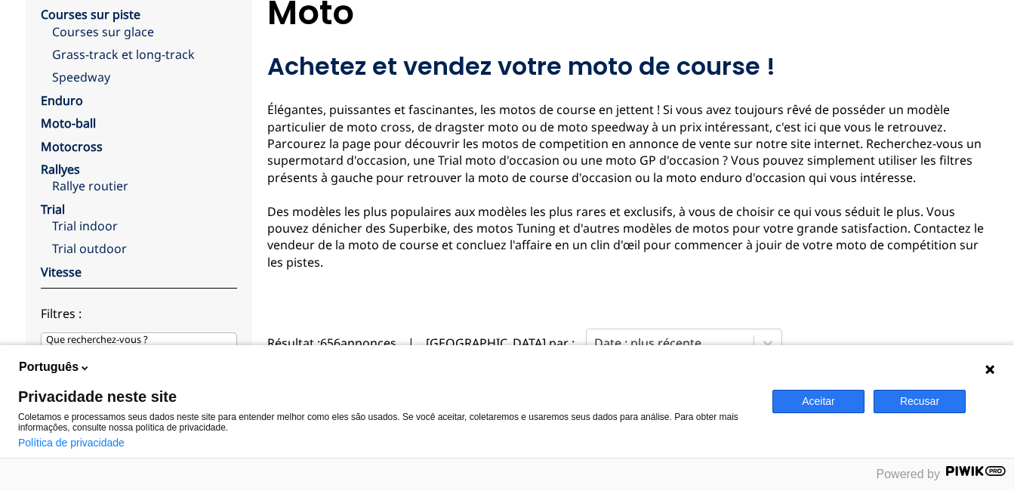 The height and width of the screenshot is (491, 1014). What do you see at coordinates (386, 422) in the screenshot?
I see `p: Coletamos e processamos seus dados neste site para entender melhor como eles são usados. Se você ...` at bounding box center [386, 422].